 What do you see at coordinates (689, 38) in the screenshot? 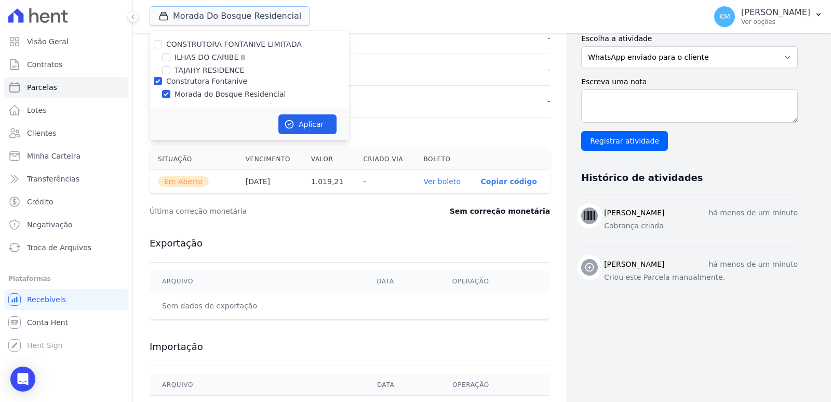
I see `label: Escolha a atividade` at bounding box center [689, 38].